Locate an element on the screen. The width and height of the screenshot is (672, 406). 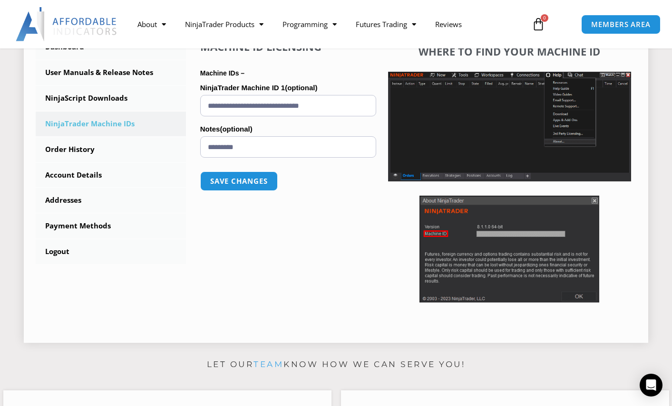
span: 0 is located at coordinates (544, 18).